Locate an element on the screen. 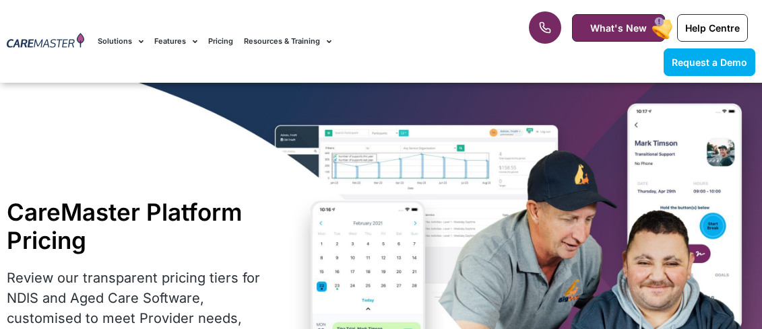 The height and width of the screenshot is (329, 762). a: Help Centre is located at coordinates (712, 28).